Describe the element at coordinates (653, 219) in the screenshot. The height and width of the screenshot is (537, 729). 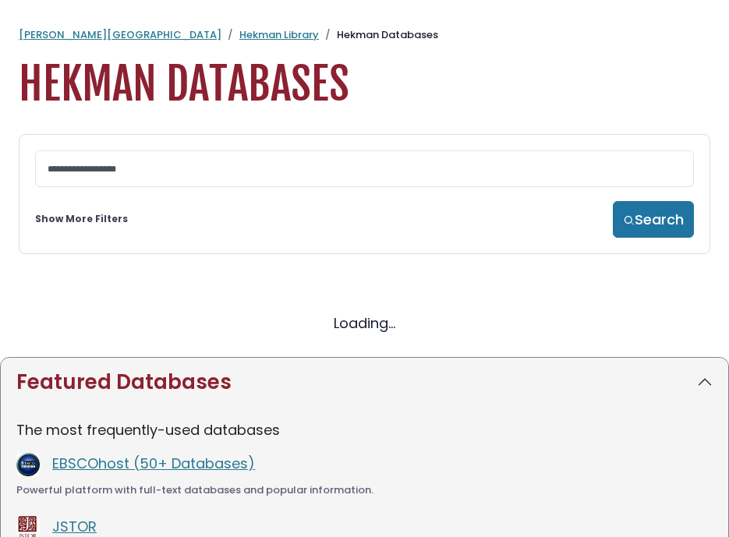
I see `button: Search` at that location.